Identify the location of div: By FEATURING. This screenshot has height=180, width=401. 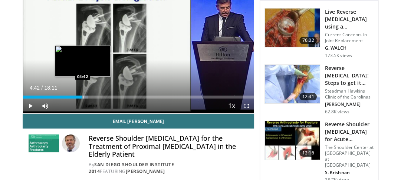
(169, 169).